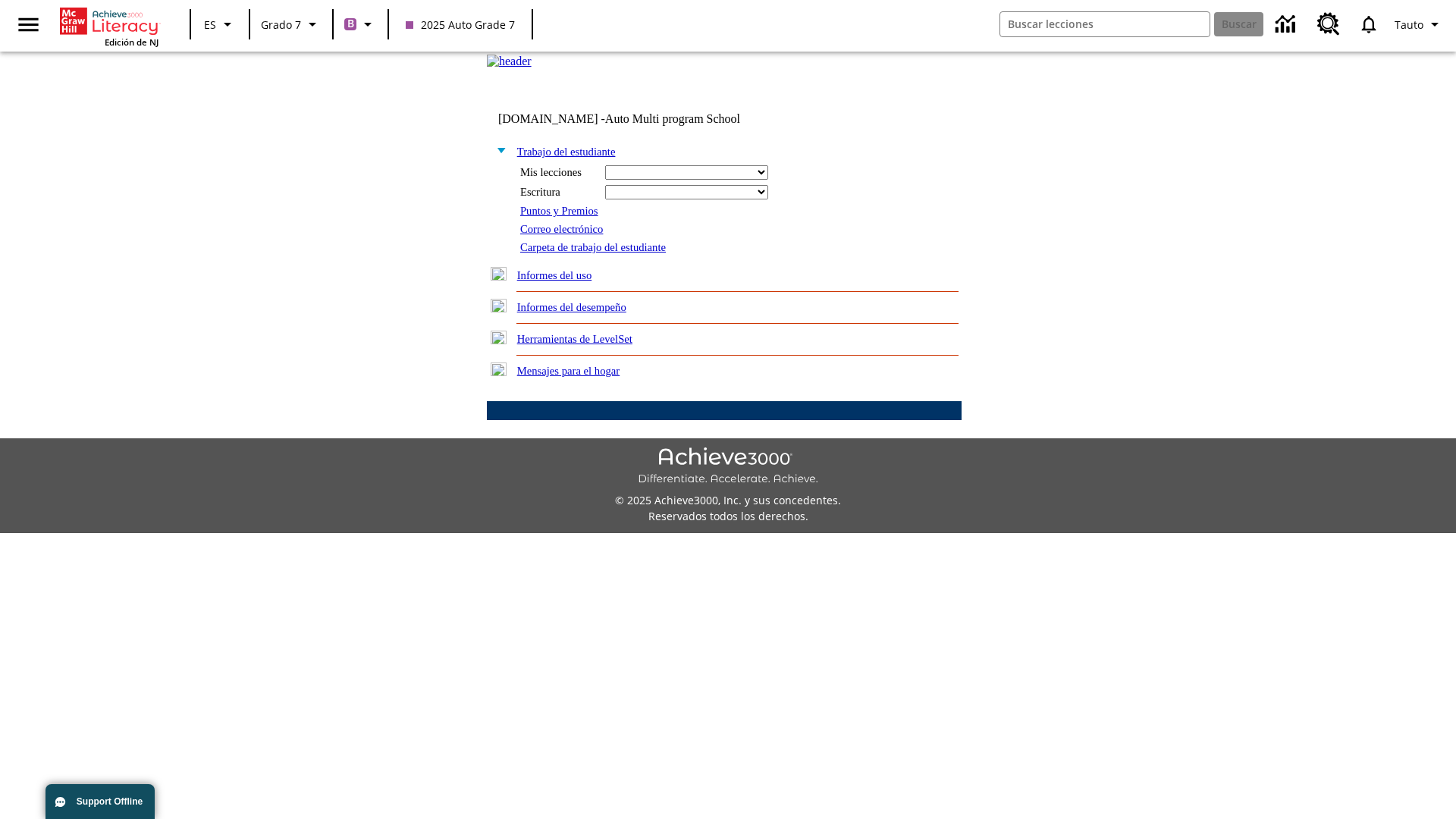 This screenshot has width=1456, height=819. What do you see at coordinates (572, 307) in the screenshot?
I see `a: Informes del desempeño` at bounding box center [572, 307].